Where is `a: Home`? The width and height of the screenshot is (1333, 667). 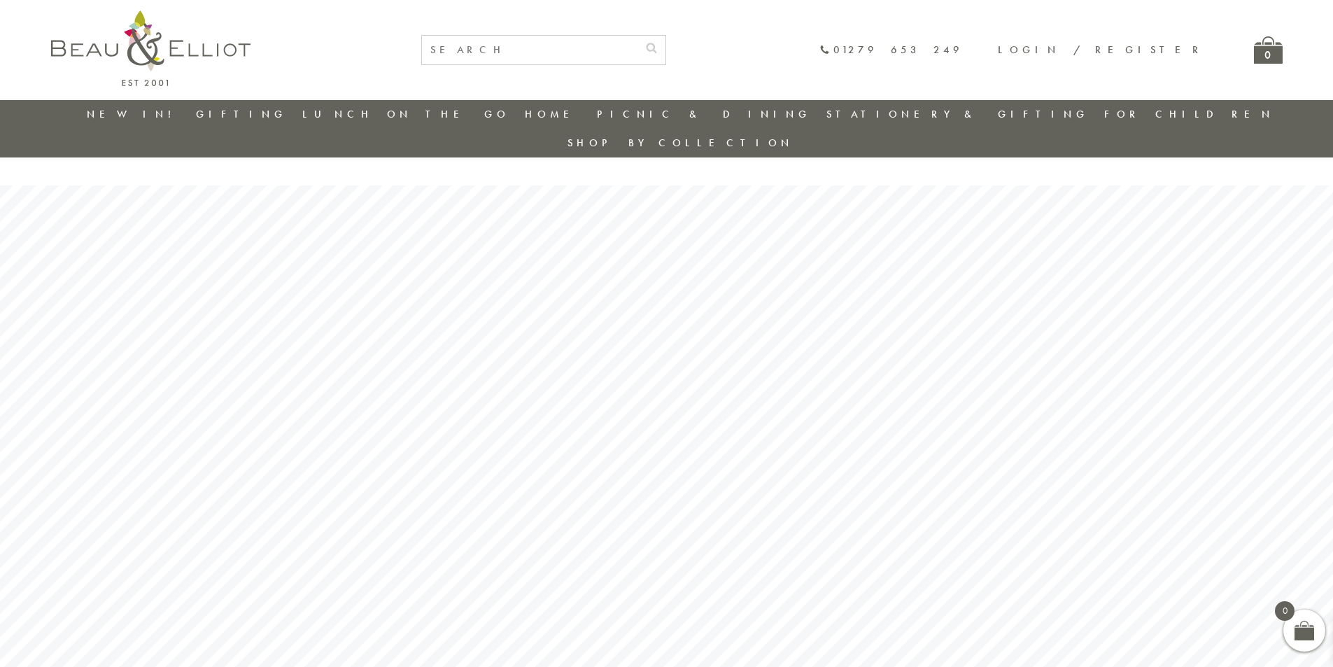 a: Home is located at coordinates (553, 114).